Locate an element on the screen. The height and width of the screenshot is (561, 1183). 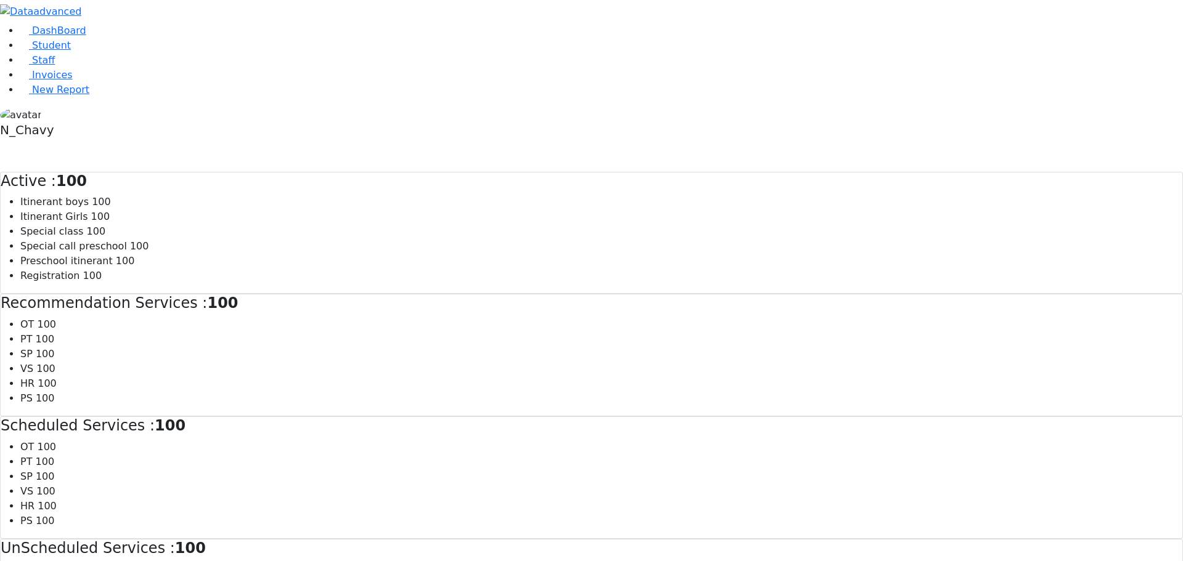
span: Staff is located at coordinates (43, 60).